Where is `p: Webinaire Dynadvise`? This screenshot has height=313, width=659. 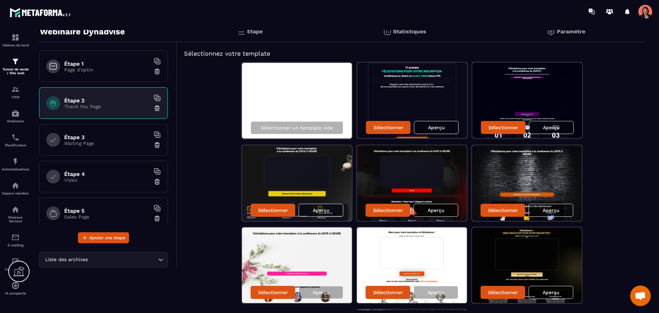 p: Webinaire Dynadvise is located at coordinates (82, 32).